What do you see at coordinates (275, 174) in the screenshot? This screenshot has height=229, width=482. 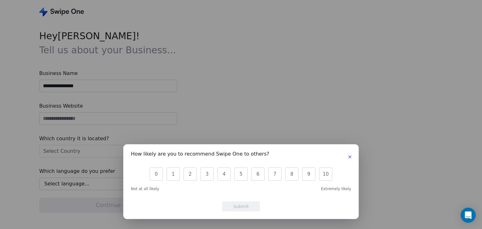 I see `button: 7` at bounding box center [275, 174].